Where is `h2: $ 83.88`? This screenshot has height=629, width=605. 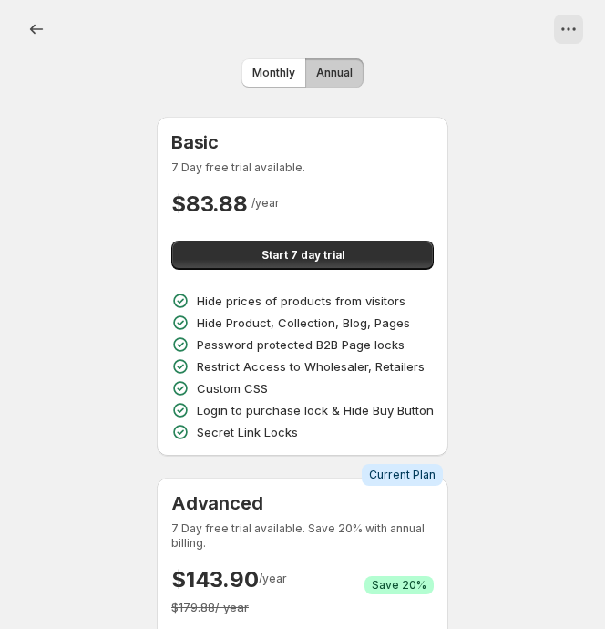 h2: $ 83.88 is located at coordinates (210, 204).